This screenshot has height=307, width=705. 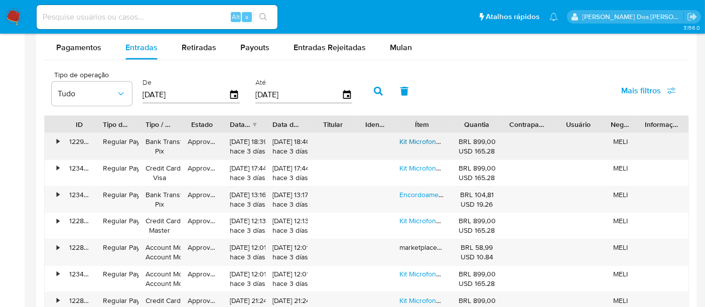 What do you see at coordinates (512, 17) in the screenshot?
I see `span: Atalhos rápidos` at bounding box center [512, 17].